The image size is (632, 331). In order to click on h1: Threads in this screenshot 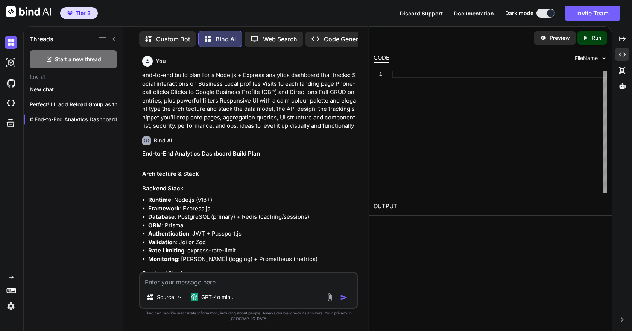, I will do `click(41, 39)`.